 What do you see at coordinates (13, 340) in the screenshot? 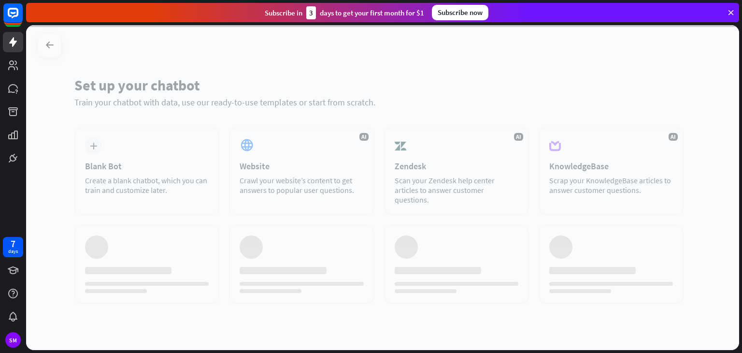
I see `div: SM` at bounding box center [13, 340].